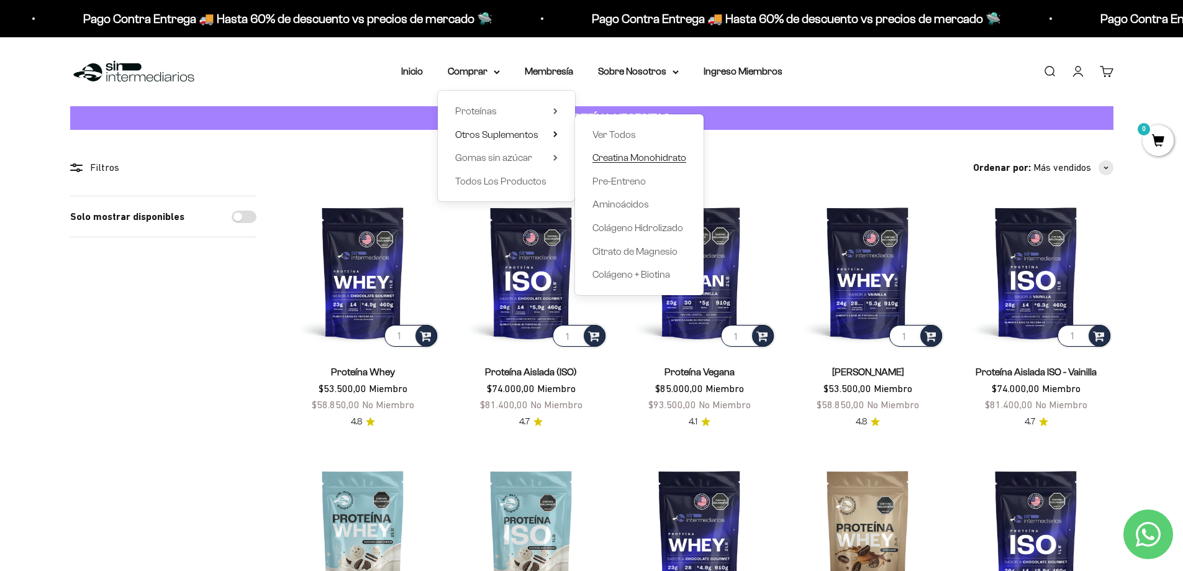  Describe the element at coordinates (620, 204) in the screenshot. I see `span: Aminoácidos` at that location.